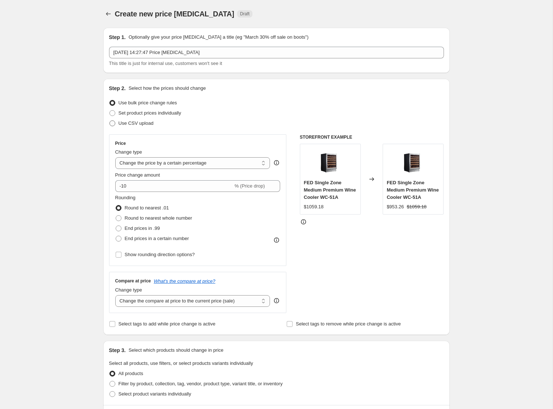  What do you see at coordinates (142, 228) in the screenshot?
I see `span: End prices in .99` at bounding box center [142, 228].